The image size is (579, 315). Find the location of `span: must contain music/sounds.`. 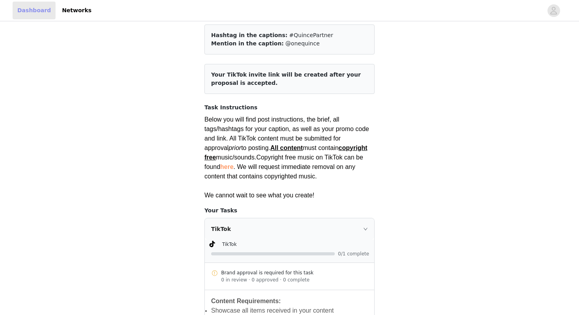

span: must contain music/sounds. is located at coordinates (286, 152).